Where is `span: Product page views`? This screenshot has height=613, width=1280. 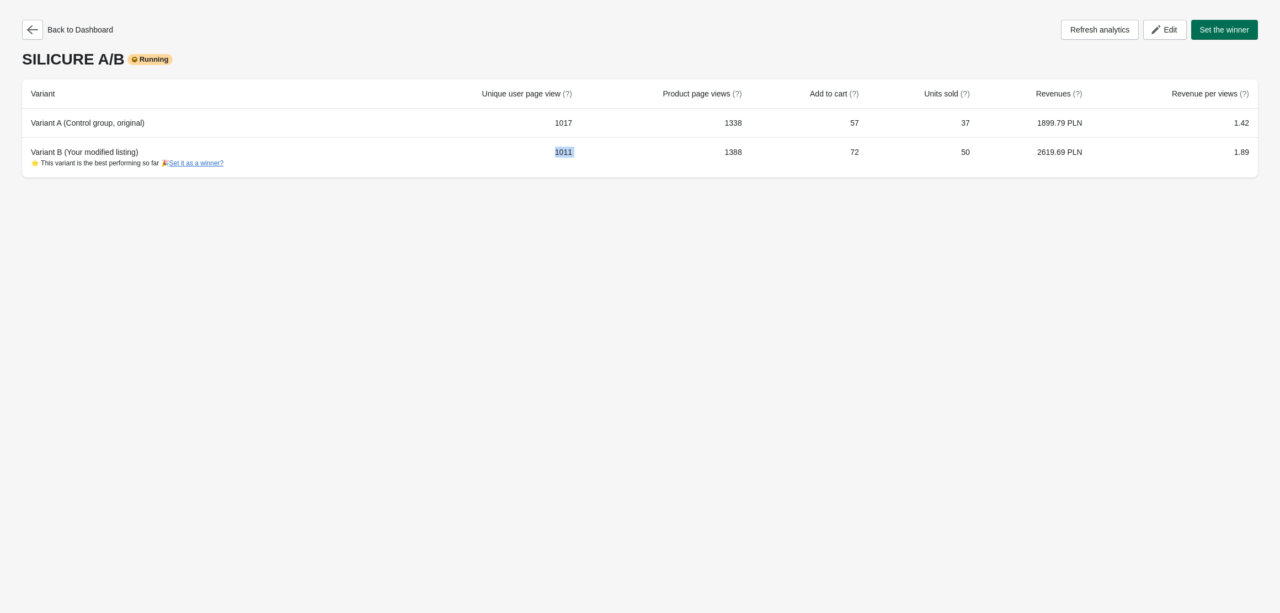 span: Product page views is located at coordinates (702, 94).